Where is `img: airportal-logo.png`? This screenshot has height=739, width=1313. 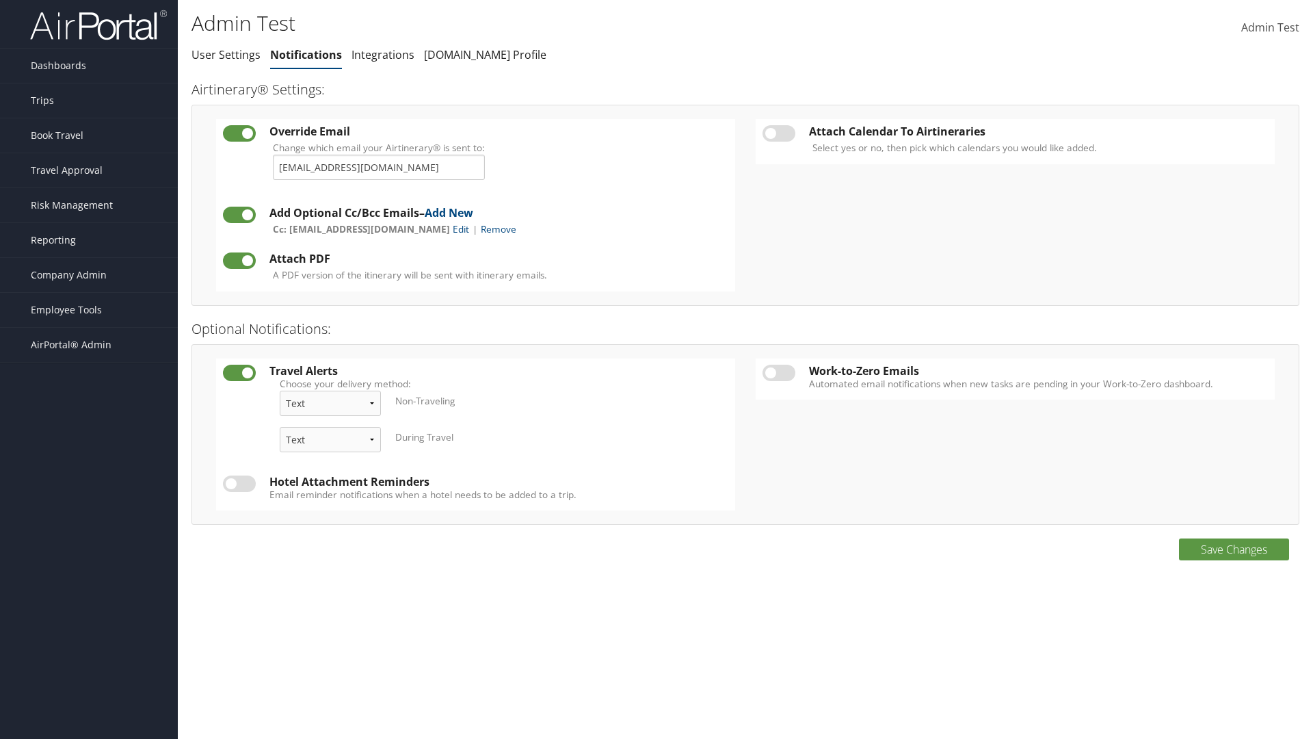
img: airportal-logo.png is located at coordinates (98, 25).